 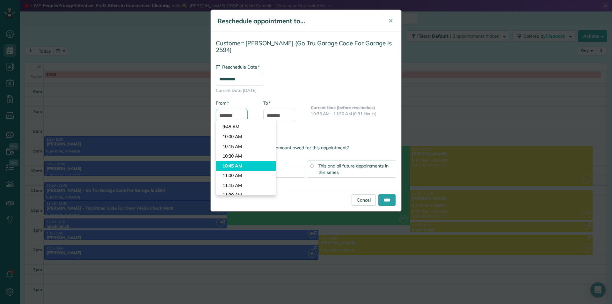 I want to click on p: 10:35 AM - 11:30 AM (0.91 Hours), so click(x=353, y=113).